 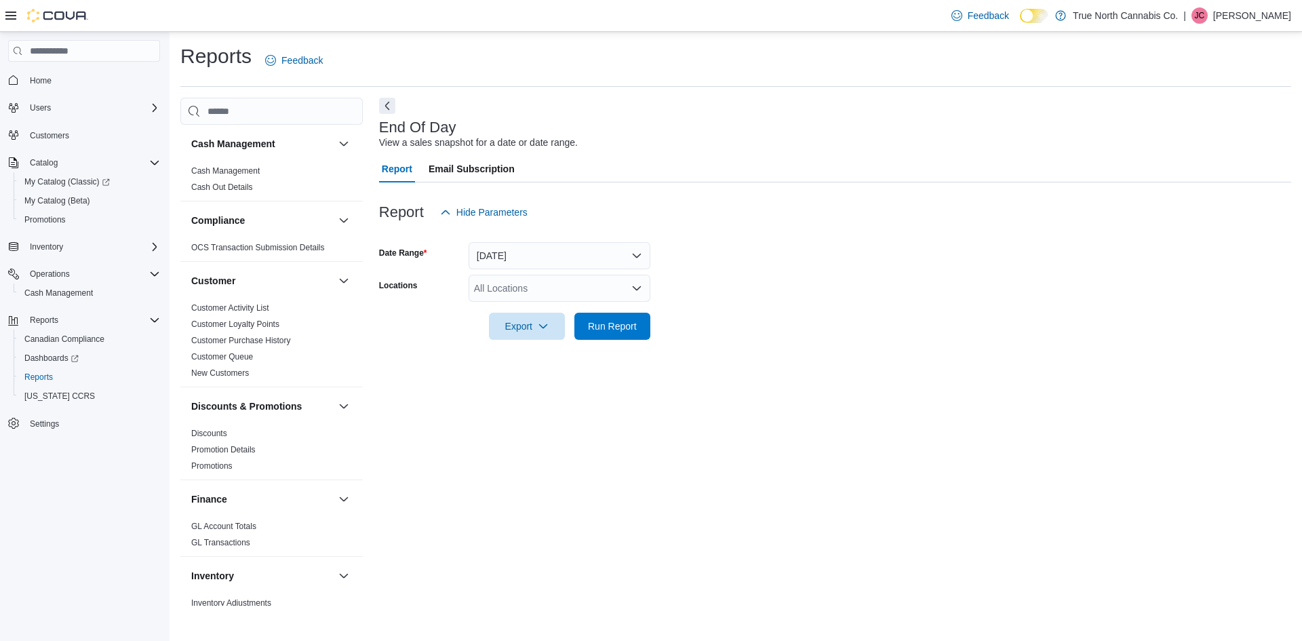 I want to click on a: Home, so click(x=41, y=81).